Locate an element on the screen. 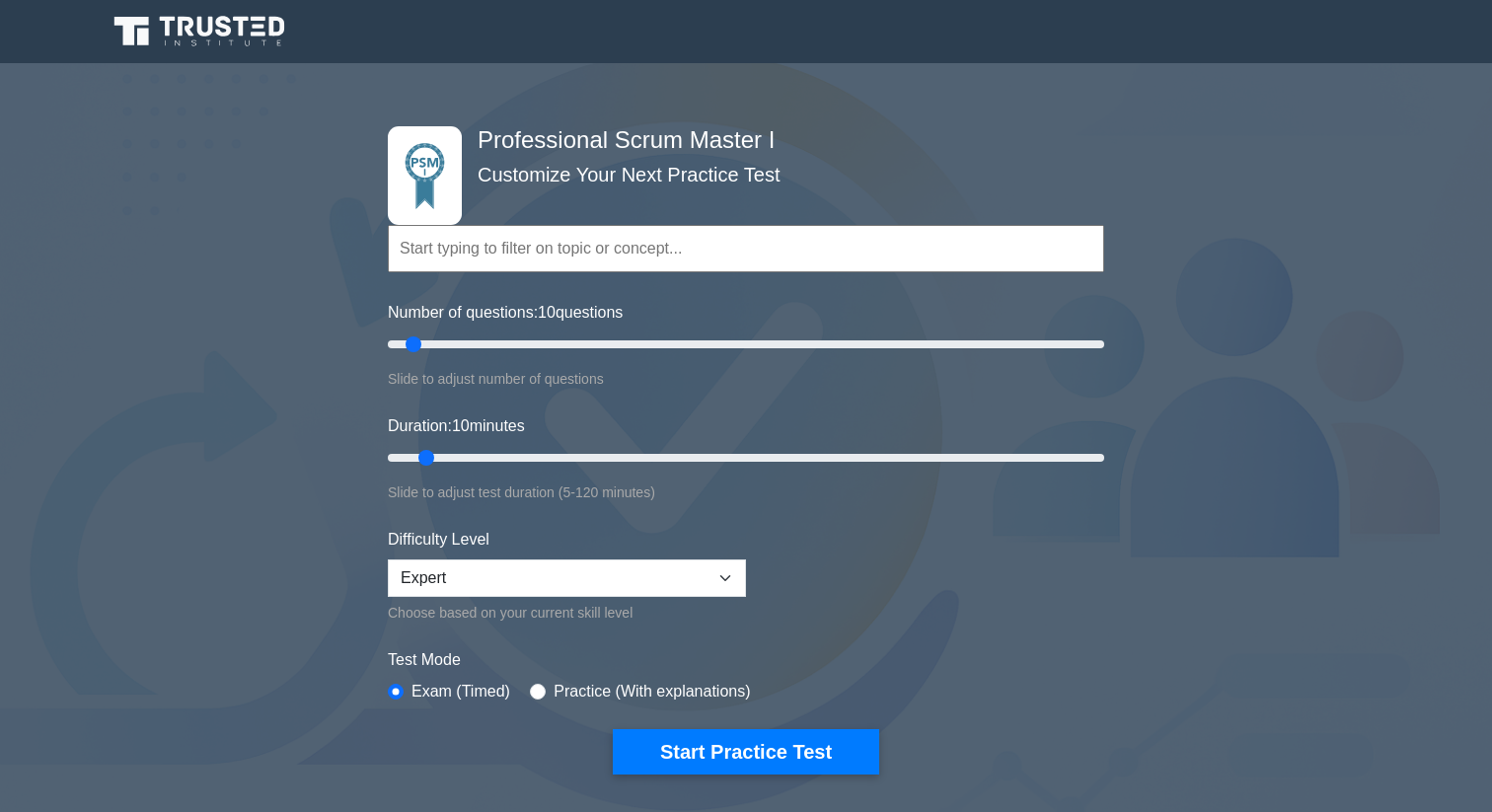  label: Test Mode is located at coordinates (746, 660).